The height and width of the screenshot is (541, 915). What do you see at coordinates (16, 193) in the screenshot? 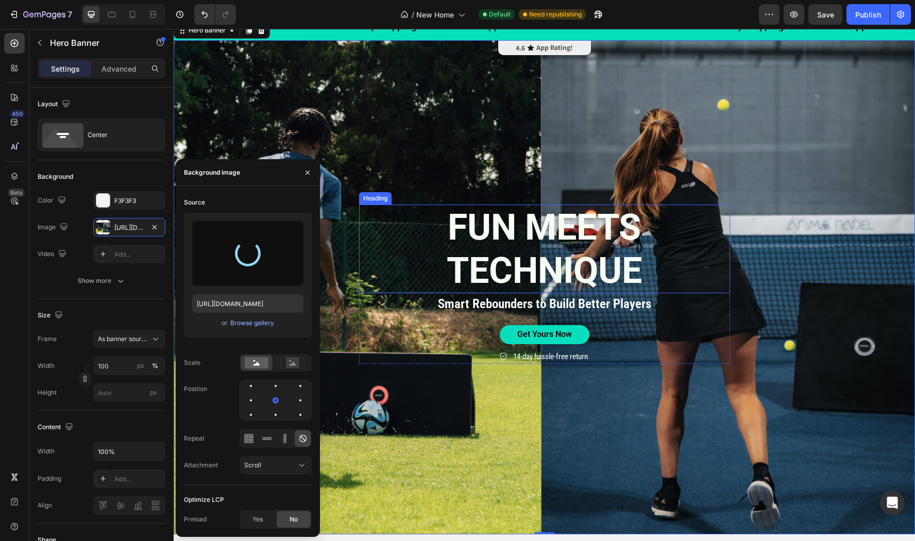
I see `div: Beta` at bounding box center [16, 193].